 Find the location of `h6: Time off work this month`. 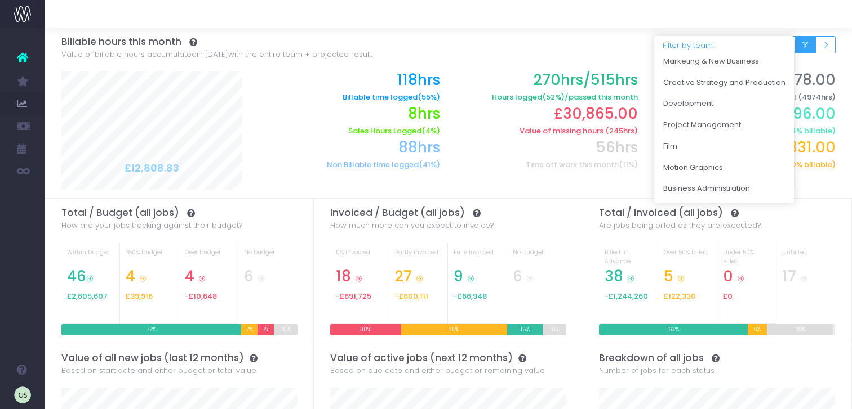

h6: Time off work this month is located at coordinates (547, 165).